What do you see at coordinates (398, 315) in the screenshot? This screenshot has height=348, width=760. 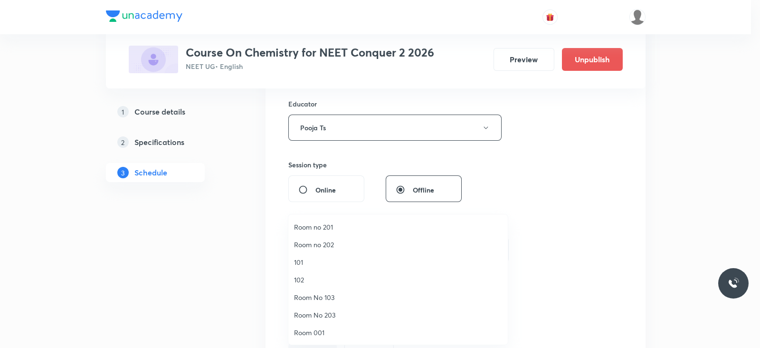 I see `span: Room No 203` at bounding box center [398, 315].